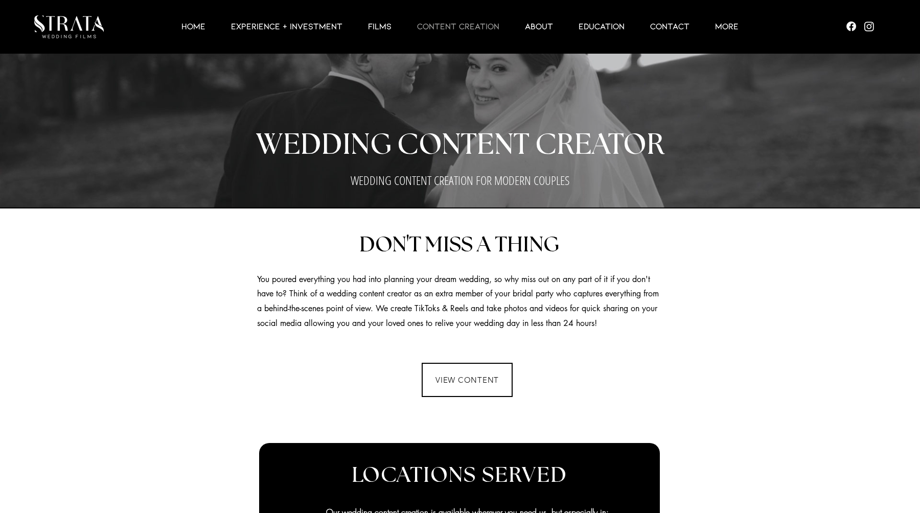 Image resolution: width=920 pixels, height=513 pixels. Describe the element at coordinates (380, 26) in the screenshot. I see `p: Films` at that location.